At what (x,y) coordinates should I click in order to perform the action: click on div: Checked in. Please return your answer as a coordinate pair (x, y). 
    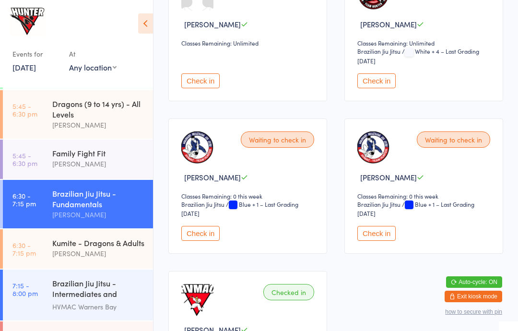
    Looking at the image, I should click on (289, 292).